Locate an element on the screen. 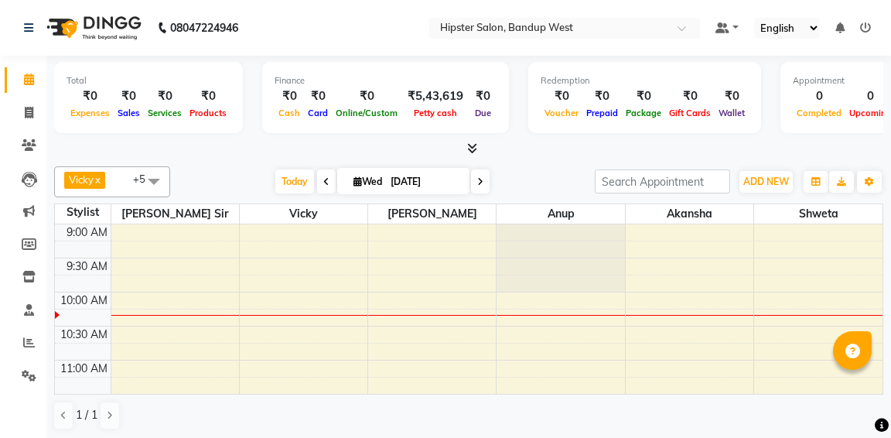 Image resolution: width=891 pixels, height=438 pixels. span: ADD NEW is located at coordinates (766, 181).